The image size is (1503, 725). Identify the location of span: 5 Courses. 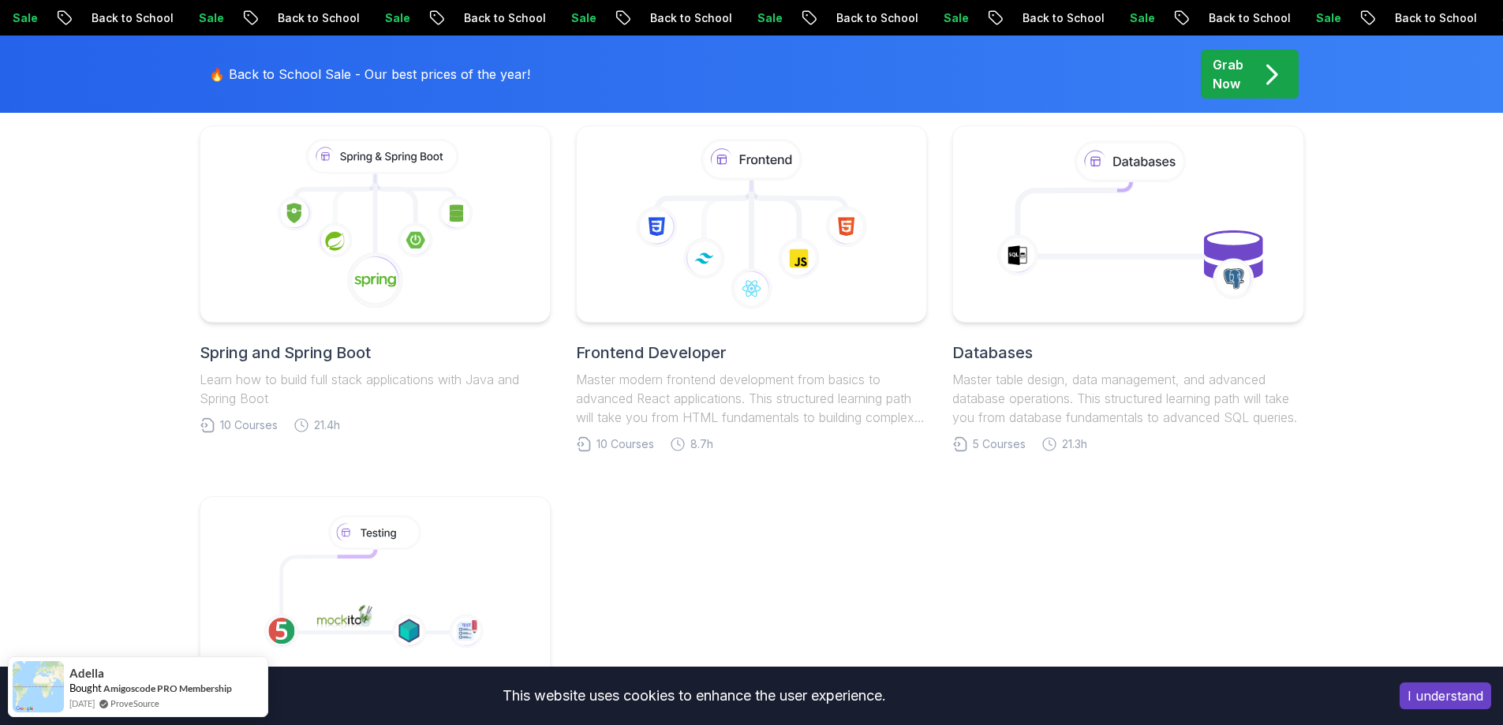
(999, 444).